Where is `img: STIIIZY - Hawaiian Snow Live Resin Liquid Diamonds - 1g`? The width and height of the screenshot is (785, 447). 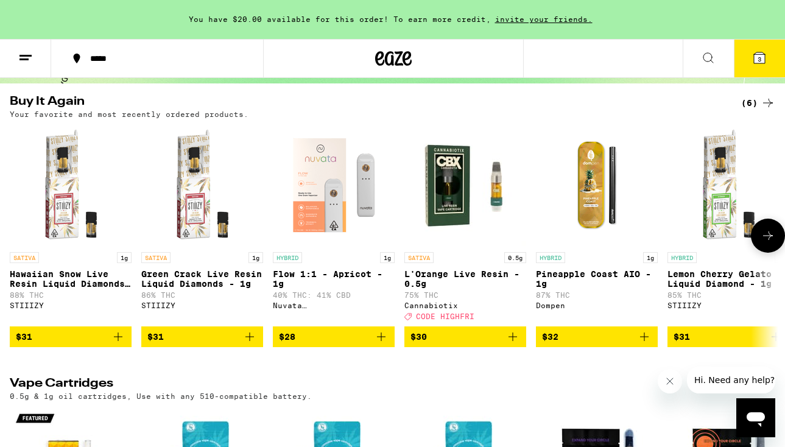
img: STIIIZY - Hawaiian Snow Live Resin Liquid Diamonds - 1g is located at coordinates (71, 185).